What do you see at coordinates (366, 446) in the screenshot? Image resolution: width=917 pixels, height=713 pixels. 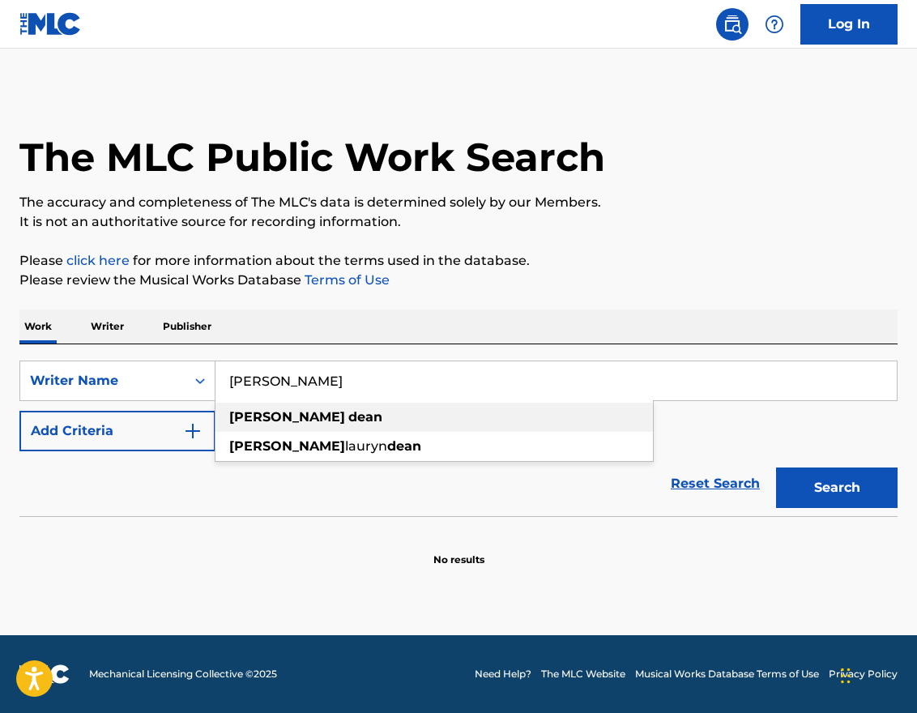 I see `span: lauryn` at bounding box center [366, 446].